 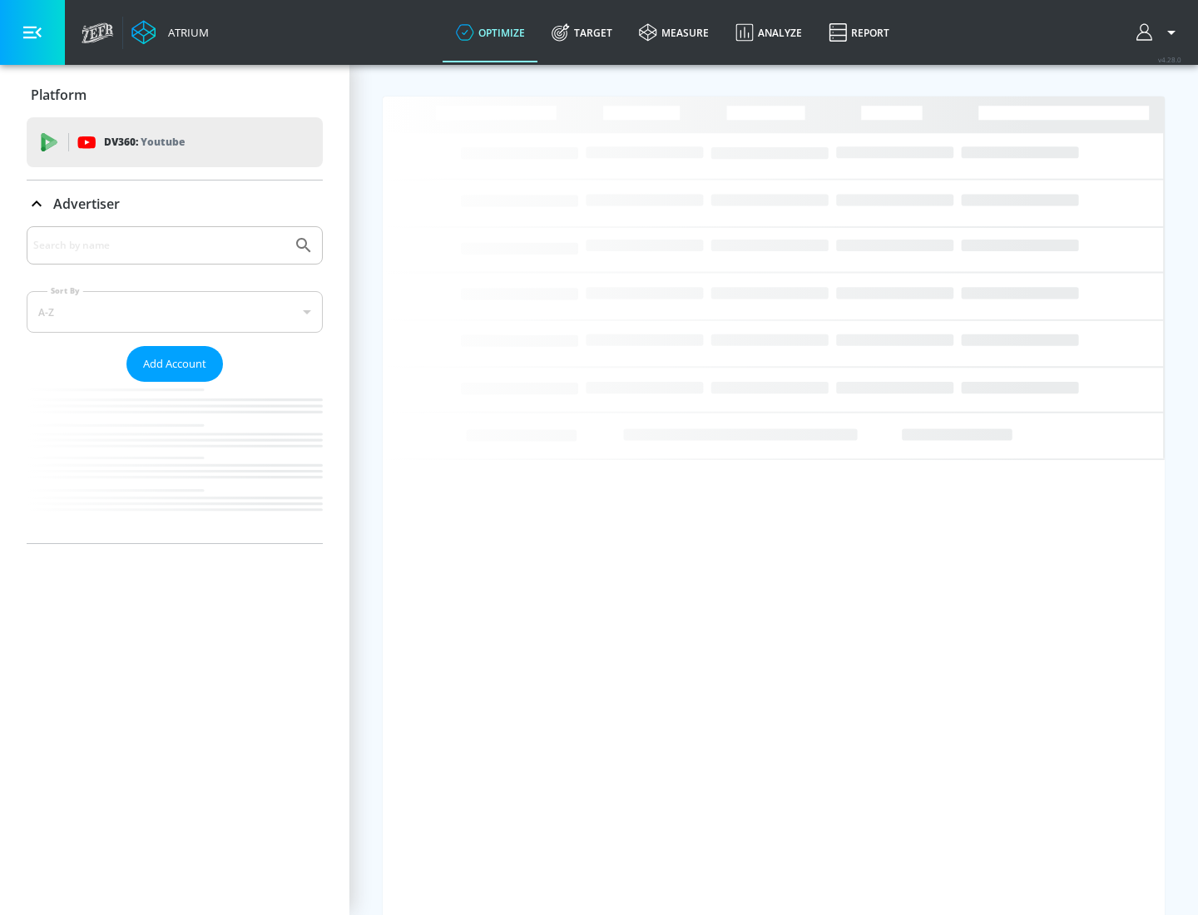 I want to click on nav: list of Advertiser, so click(x=175, y=463).